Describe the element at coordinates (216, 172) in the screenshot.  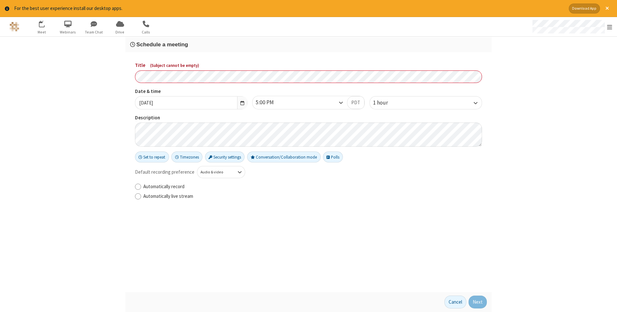
I see `div: Audio & video` at that location.